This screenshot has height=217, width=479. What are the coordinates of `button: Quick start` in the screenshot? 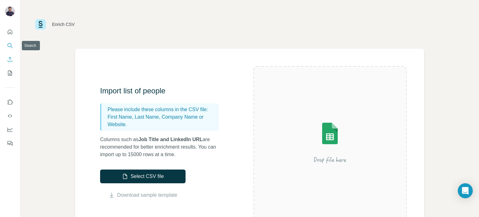 It's located at (10, 32).